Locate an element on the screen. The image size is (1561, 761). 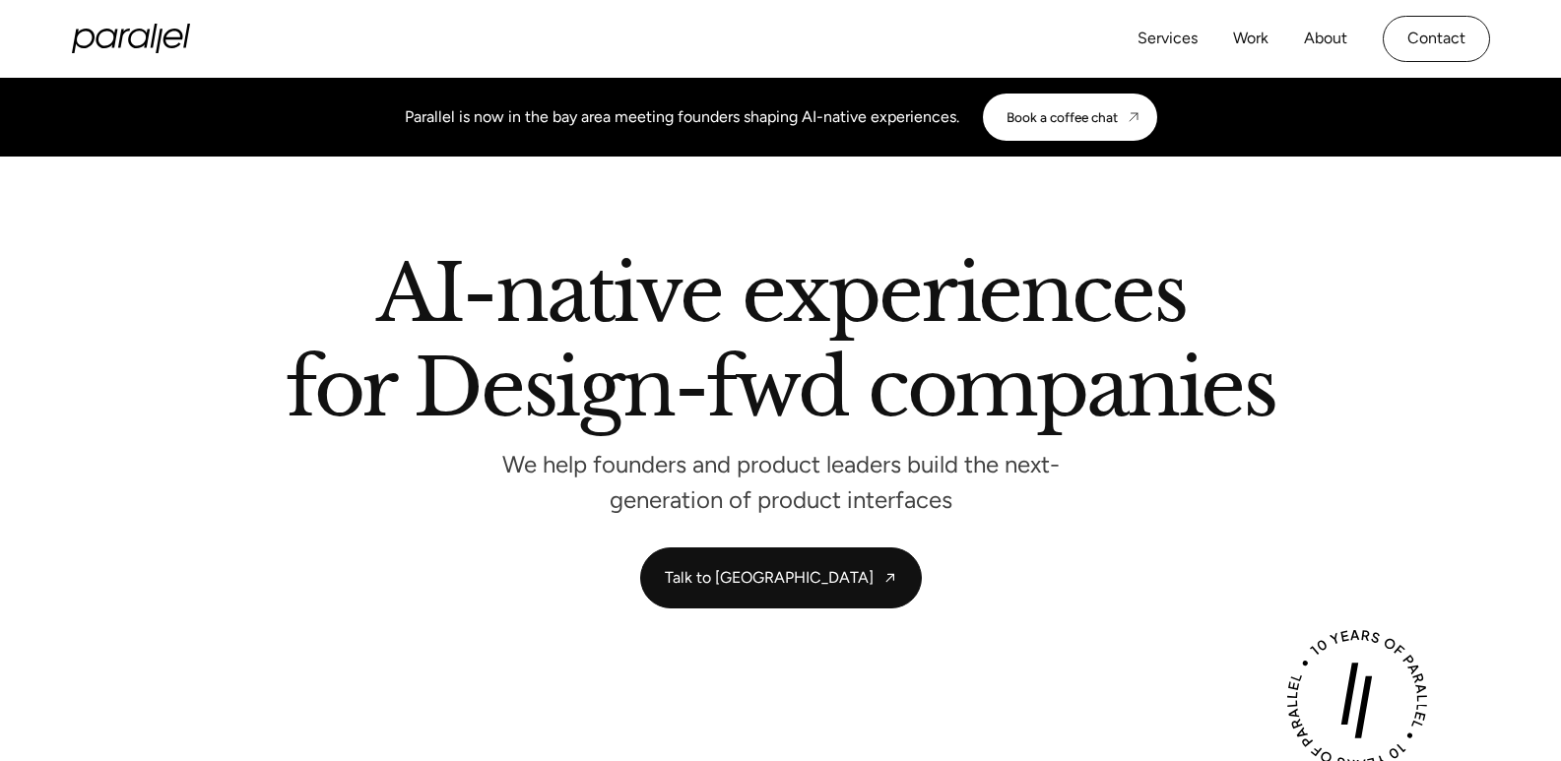
a: About is located at coordinates (1326, 38).